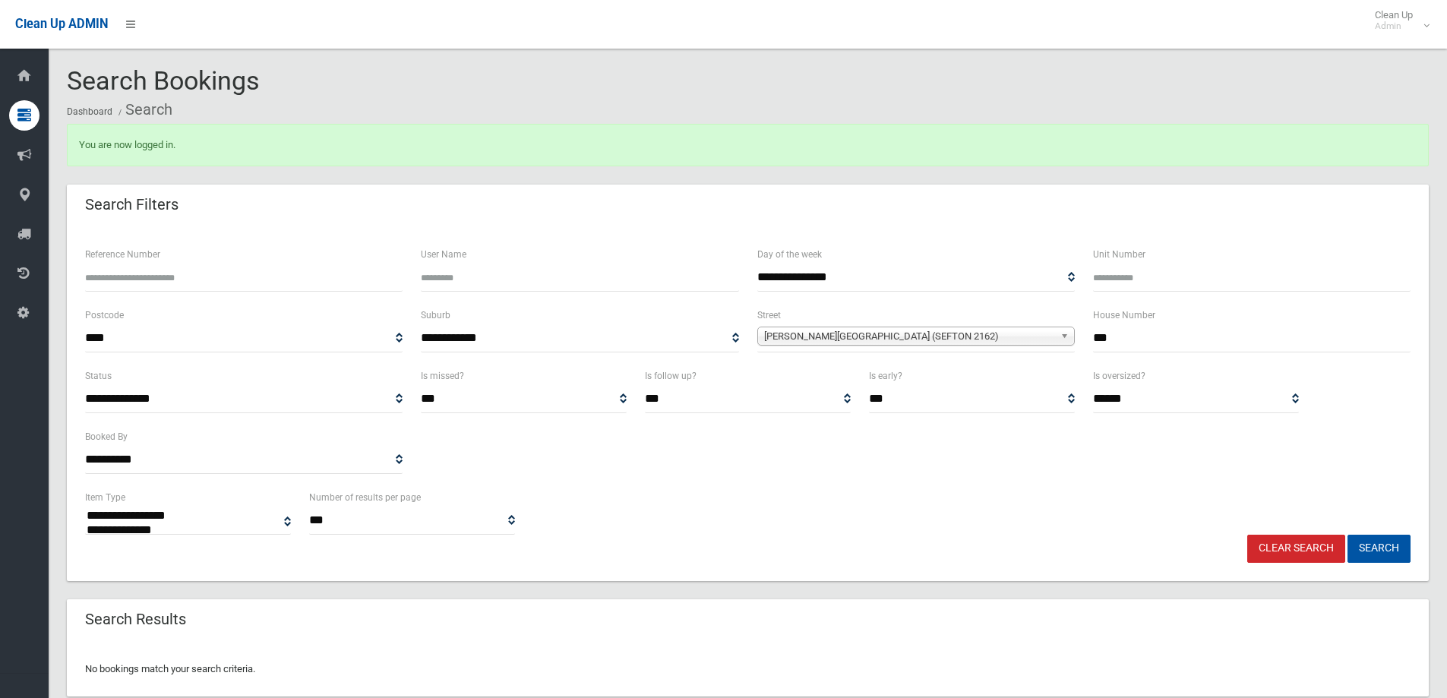 This screenshot has height=698, width=1447. What do you see at coordinates (135, 619) in the screenshot?
I see `header: Search Results` at bounding box center [135, 619].